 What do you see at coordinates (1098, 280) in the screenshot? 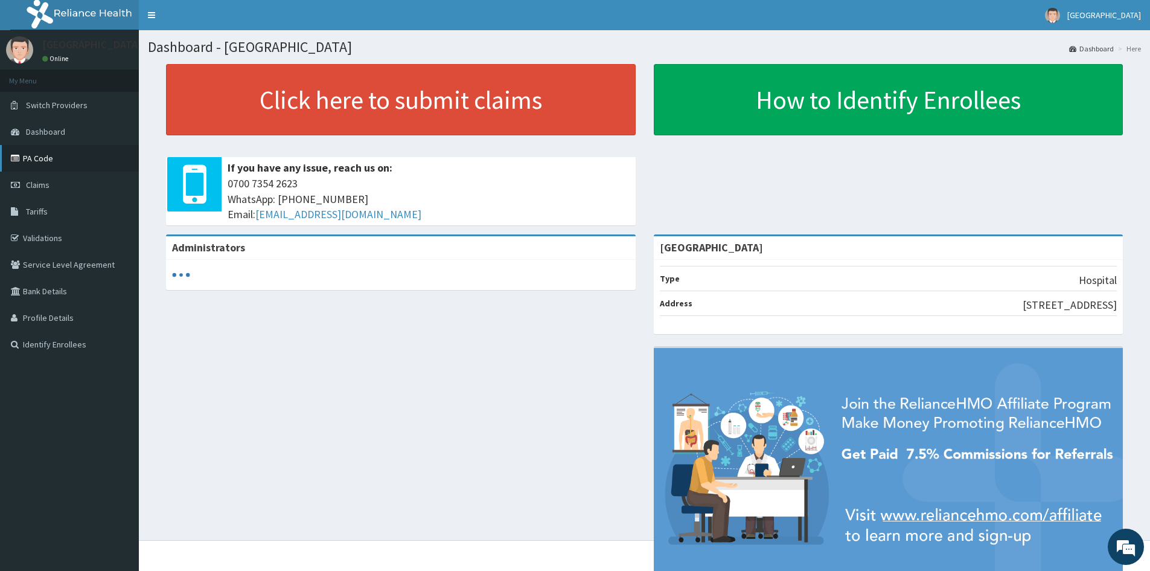
I see `p: Hospital` at bounding box center [1098, 280].